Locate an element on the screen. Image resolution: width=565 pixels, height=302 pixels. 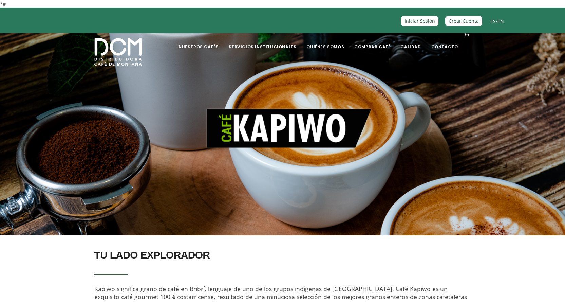
a: Comprar Café is located at coordinates (372, 41).